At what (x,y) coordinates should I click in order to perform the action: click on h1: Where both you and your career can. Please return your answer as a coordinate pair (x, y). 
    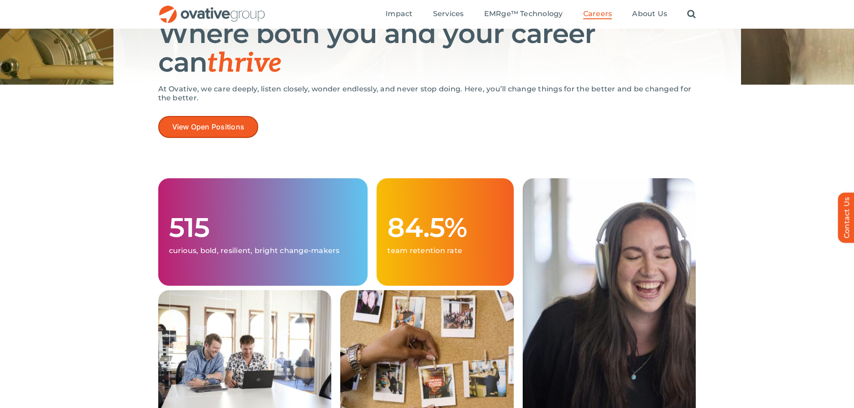
    Looking at the image, I should click on (427, 48).